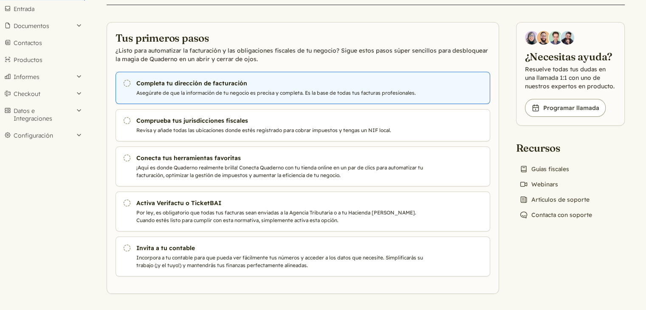 The image size is (646, 310). What do you see at coordinates (303, 55) in the screenshot?
I see `p: ¿Listo para automatizar la facturación y las obligaciones fiscales de tu negocio? Sigue estos pas...` at bounding box center [303, 55].